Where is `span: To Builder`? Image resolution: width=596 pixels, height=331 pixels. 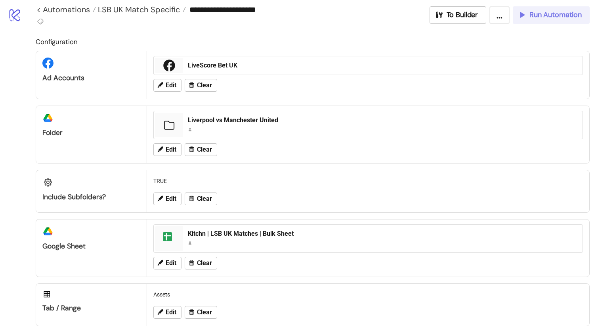 span: To Builder is located at coordinates (463, 15).